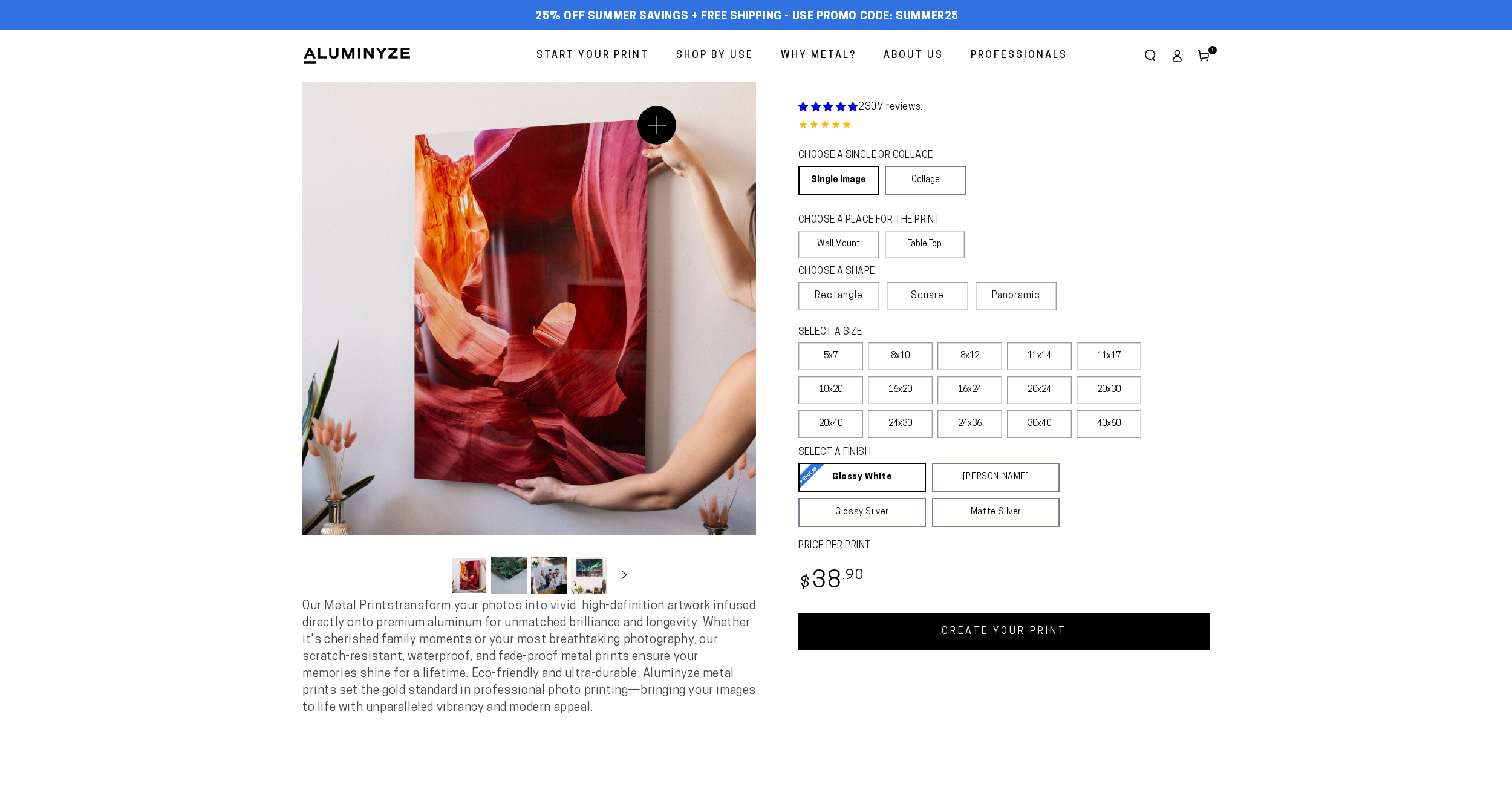 This screenshot has width=1512, height=798. Describe the element at coordinates (853, 575) in the screenshot. I see `sup: .90` at that location.